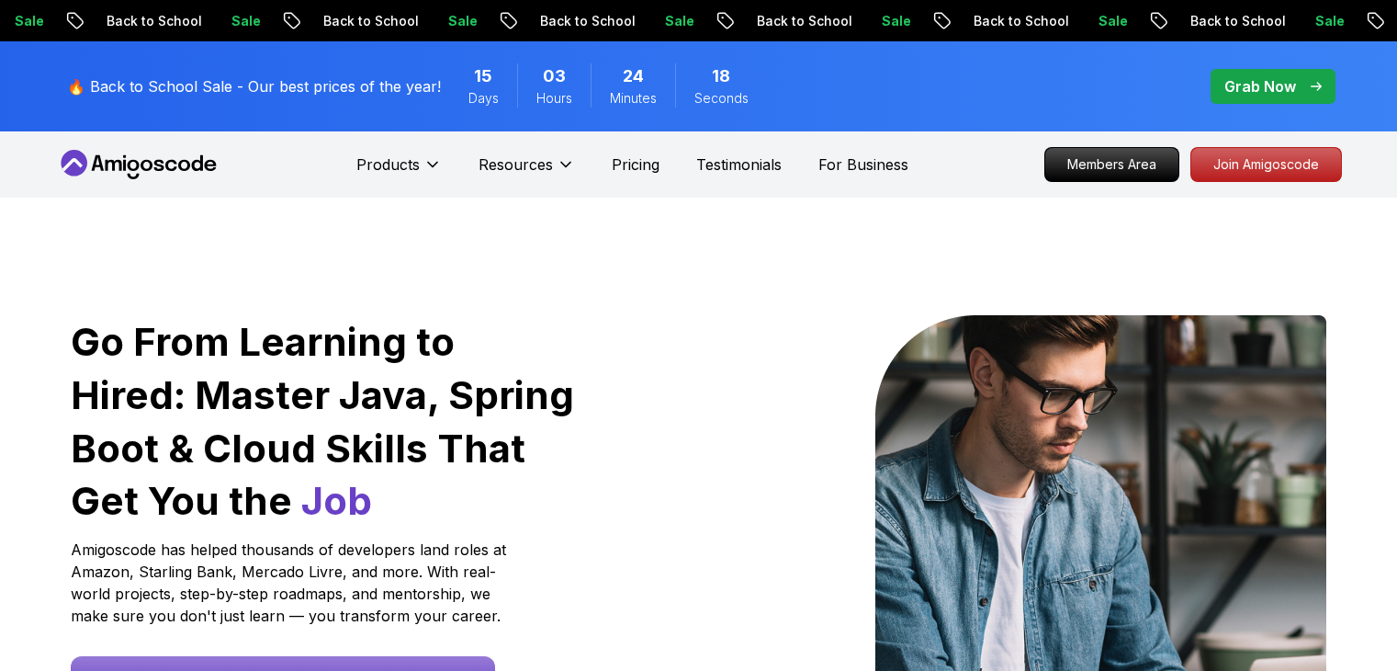  What do you see at coordinates (738, 164) in the screenshot?
I see `p: Testimonials` at bounding box center [738, 164].